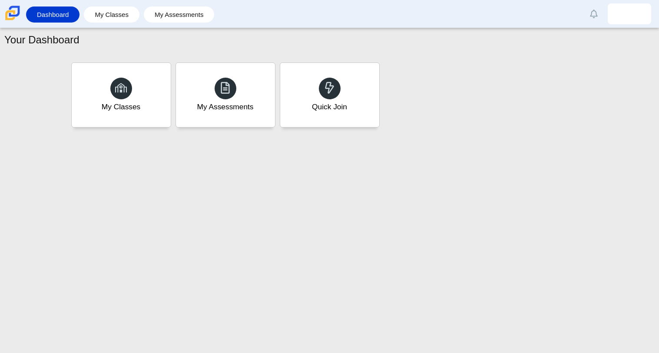  Describe the element at coordinates (225, 107) in the screenshot. I see `div: My Assessments` at that location.